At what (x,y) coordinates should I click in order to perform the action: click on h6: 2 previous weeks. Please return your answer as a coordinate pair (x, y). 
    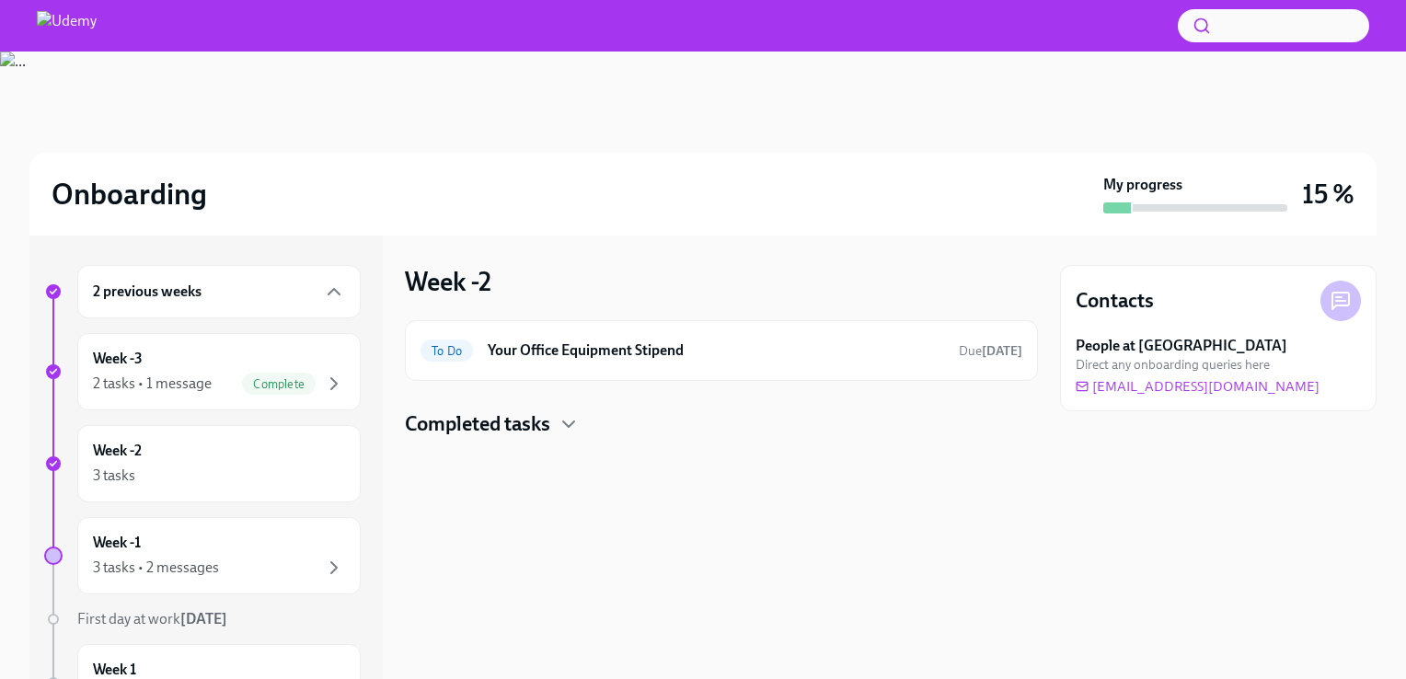
    Looking at the image, I should click on (147, 292).